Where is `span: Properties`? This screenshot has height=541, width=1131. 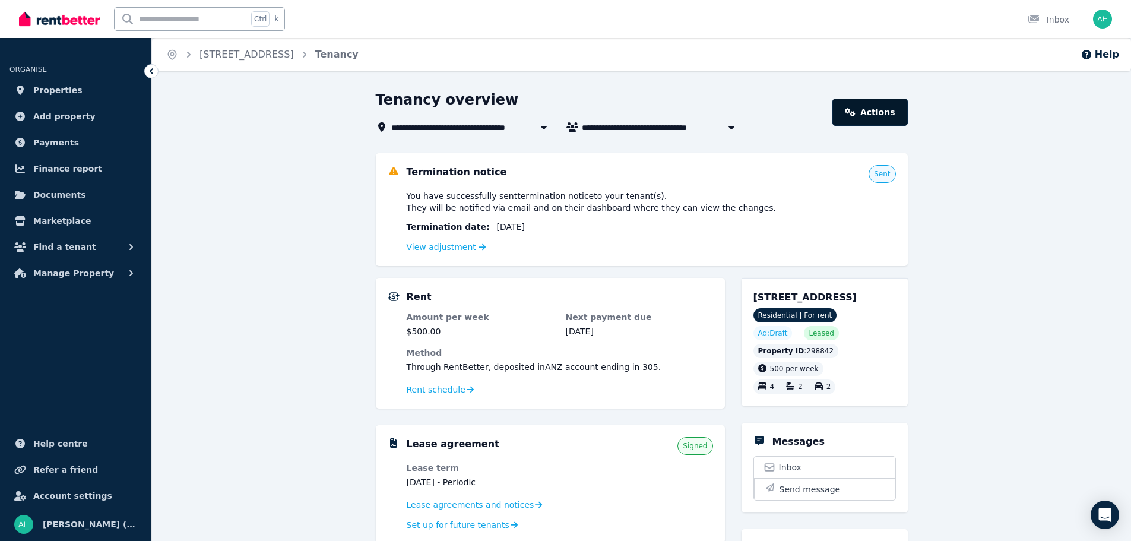
span: Properties is located at coordinates (58, 90).